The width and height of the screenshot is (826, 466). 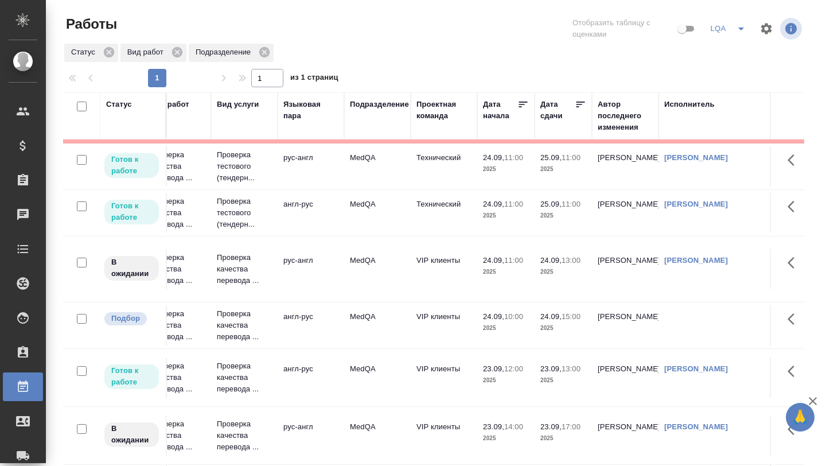 I want to click on p: 17:00, so click(x=571, y=426).